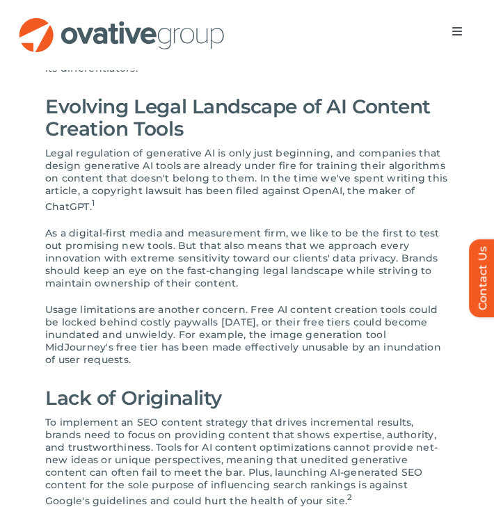 The height and width of the screenshot is (514, 494). I want to click on p: To implement an SEO content strategy that drives incremental results, brands need to focus on pro..., so click(247, 461).